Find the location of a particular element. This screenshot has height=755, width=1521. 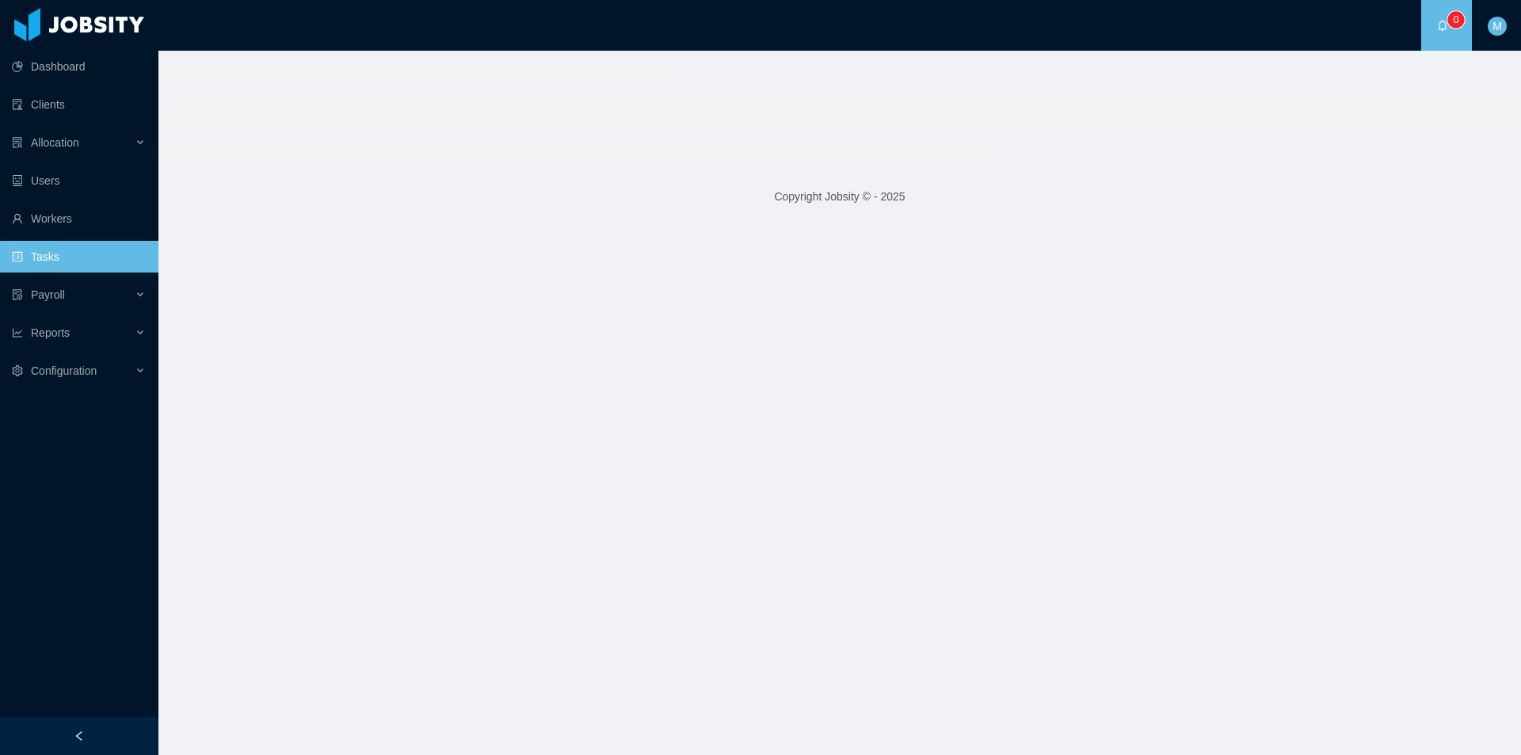

a: icon: userWorkers is located at coordinates (78, 219).